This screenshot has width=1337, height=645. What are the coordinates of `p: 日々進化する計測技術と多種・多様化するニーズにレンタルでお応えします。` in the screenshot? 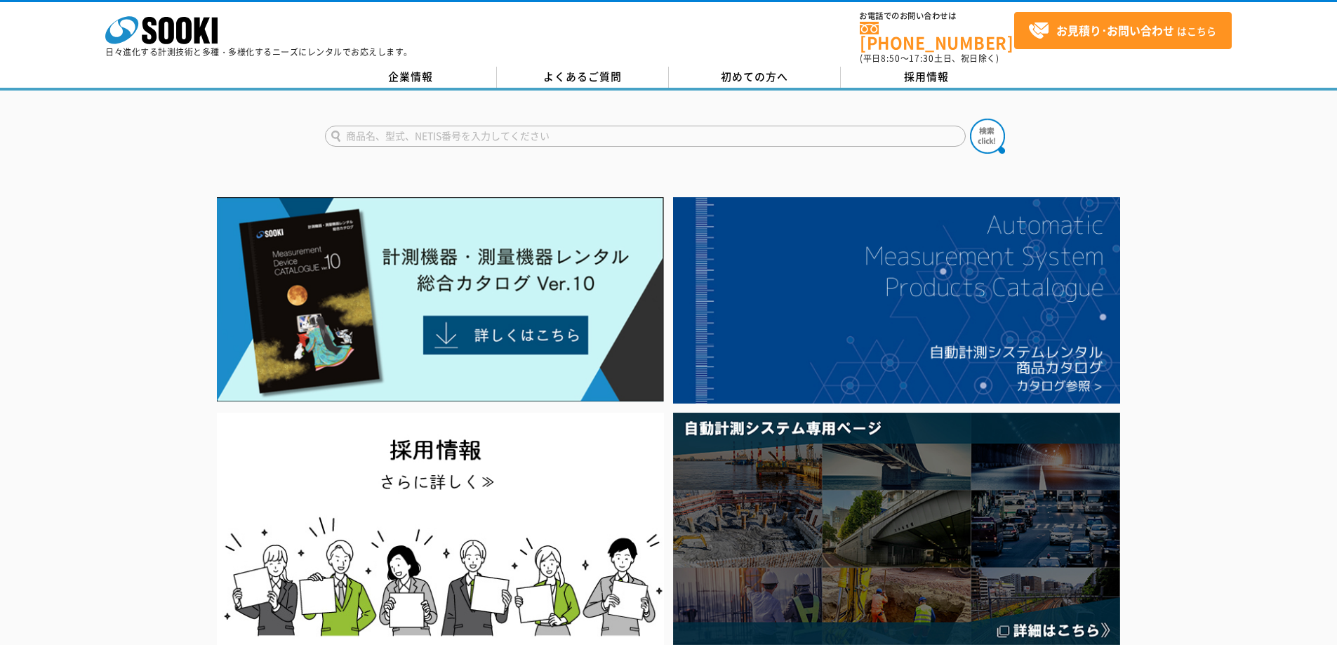 It's located at (259, 52).